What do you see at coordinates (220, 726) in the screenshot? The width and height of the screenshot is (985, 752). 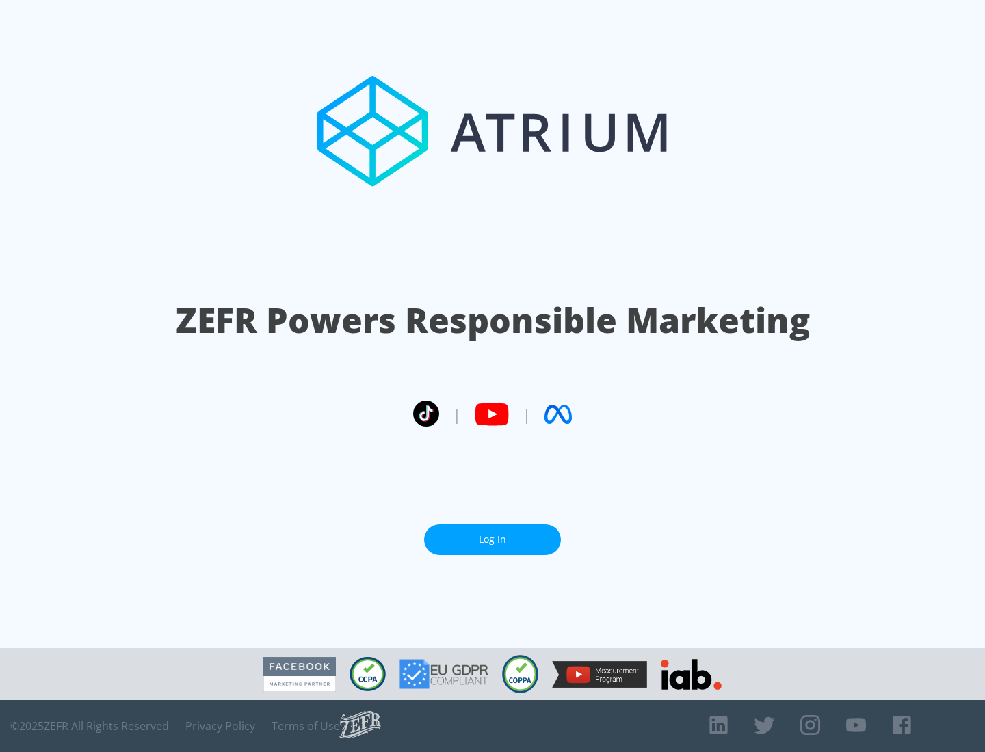 I see `a: Privacy Policy` at bounding box center [220, 726].